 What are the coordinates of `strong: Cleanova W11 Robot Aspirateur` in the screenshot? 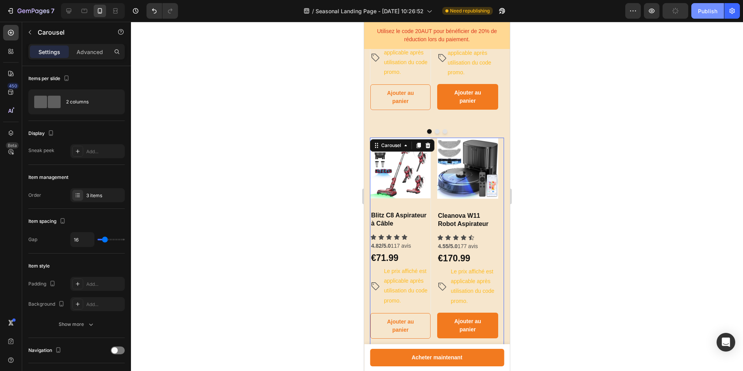 It's located at (99, 198).